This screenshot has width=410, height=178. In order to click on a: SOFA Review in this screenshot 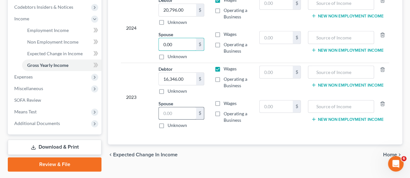, I will do `click(55, 100)`.